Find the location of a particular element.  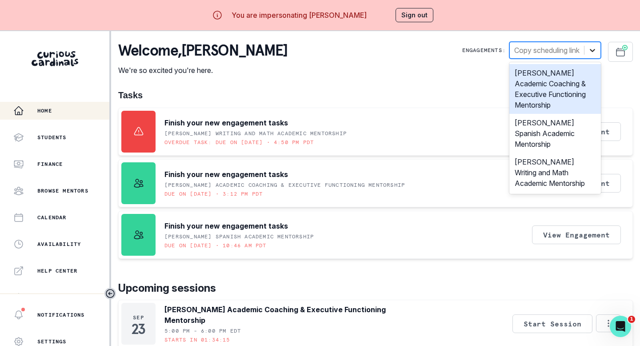

p: Calendar is located at coordinates (52, 217).